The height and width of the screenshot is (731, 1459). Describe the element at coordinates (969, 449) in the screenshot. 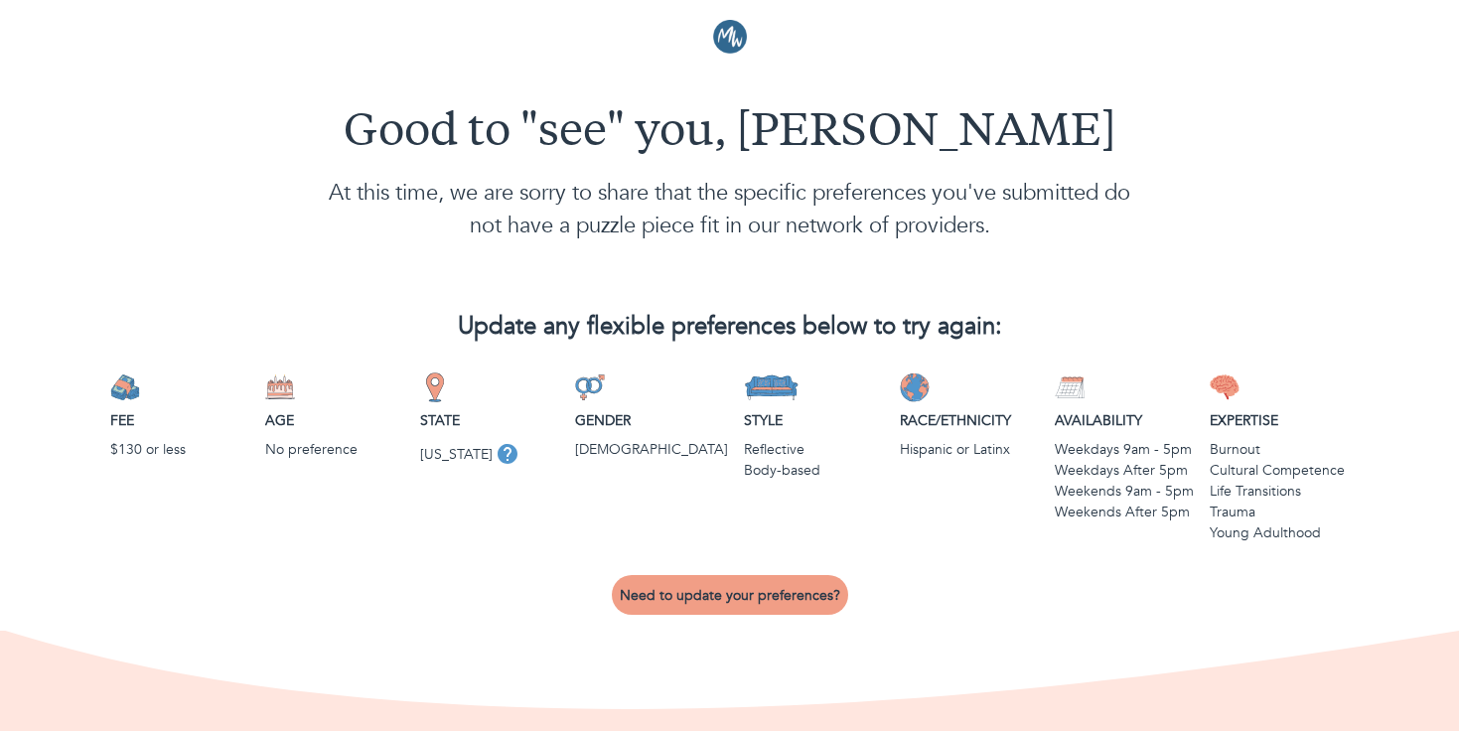

I see `p: Hispanic or Latinx` at that location.